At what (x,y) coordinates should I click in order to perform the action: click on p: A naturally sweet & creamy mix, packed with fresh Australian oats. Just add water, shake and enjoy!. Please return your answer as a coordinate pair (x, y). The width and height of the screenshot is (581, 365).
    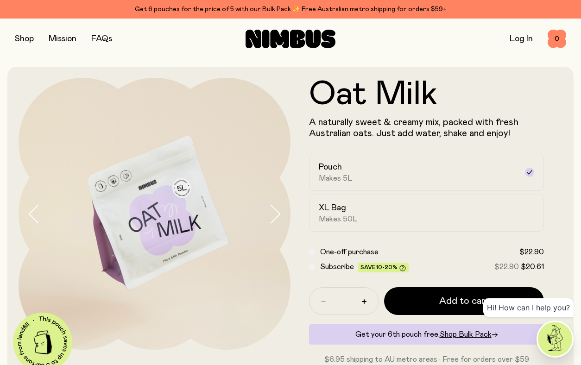
    Looking at the image, I should click on (426, 128).